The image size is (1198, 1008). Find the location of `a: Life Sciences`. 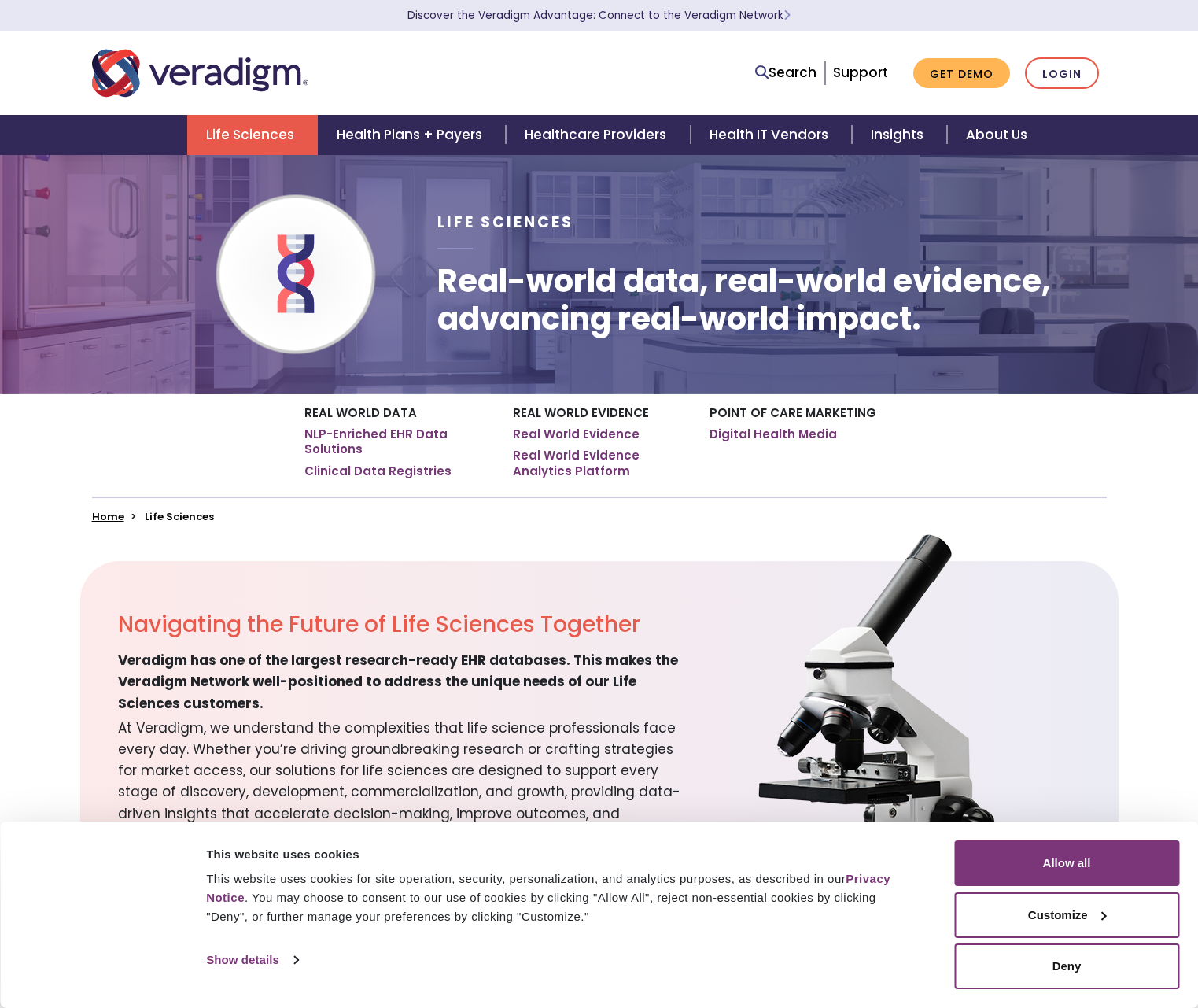

a: Life Sciences is located at coordinates (253, 135).